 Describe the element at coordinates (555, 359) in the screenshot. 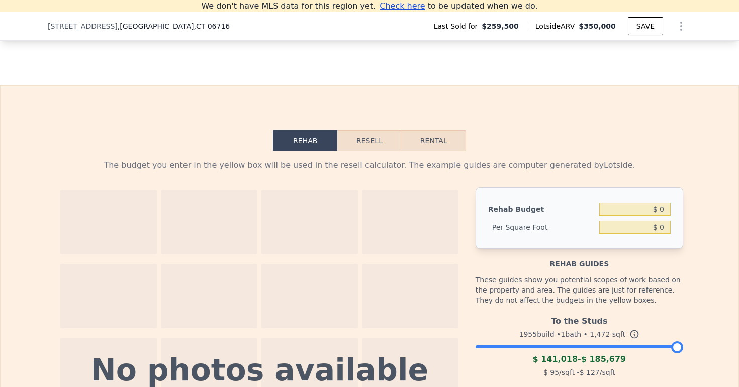

I see `span: $ 141,018` at that location.